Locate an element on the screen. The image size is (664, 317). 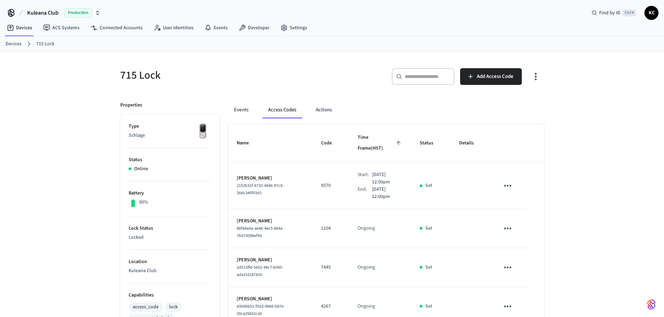
p: Locked is located at coordinates (170, 238).